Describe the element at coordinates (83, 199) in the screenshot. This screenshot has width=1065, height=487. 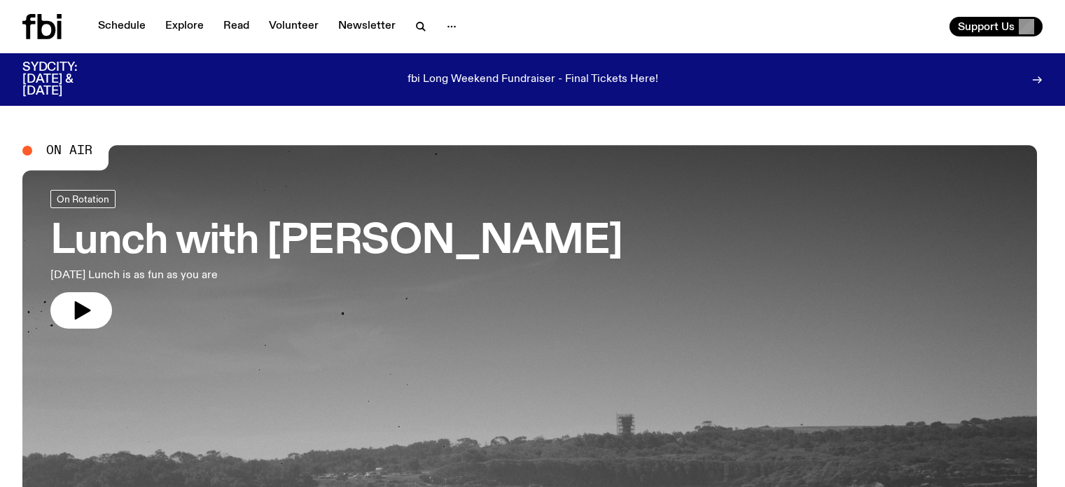
I see `span: On Rotation` at that location.